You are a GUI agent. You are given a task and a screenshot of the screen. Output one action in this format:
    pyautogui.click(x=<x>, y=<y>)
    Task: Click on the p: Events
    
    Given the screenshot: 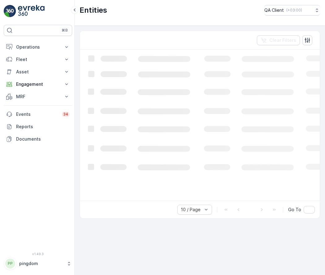 What is the action you would take?
    pyautogui.click(x=37, y=114)
    